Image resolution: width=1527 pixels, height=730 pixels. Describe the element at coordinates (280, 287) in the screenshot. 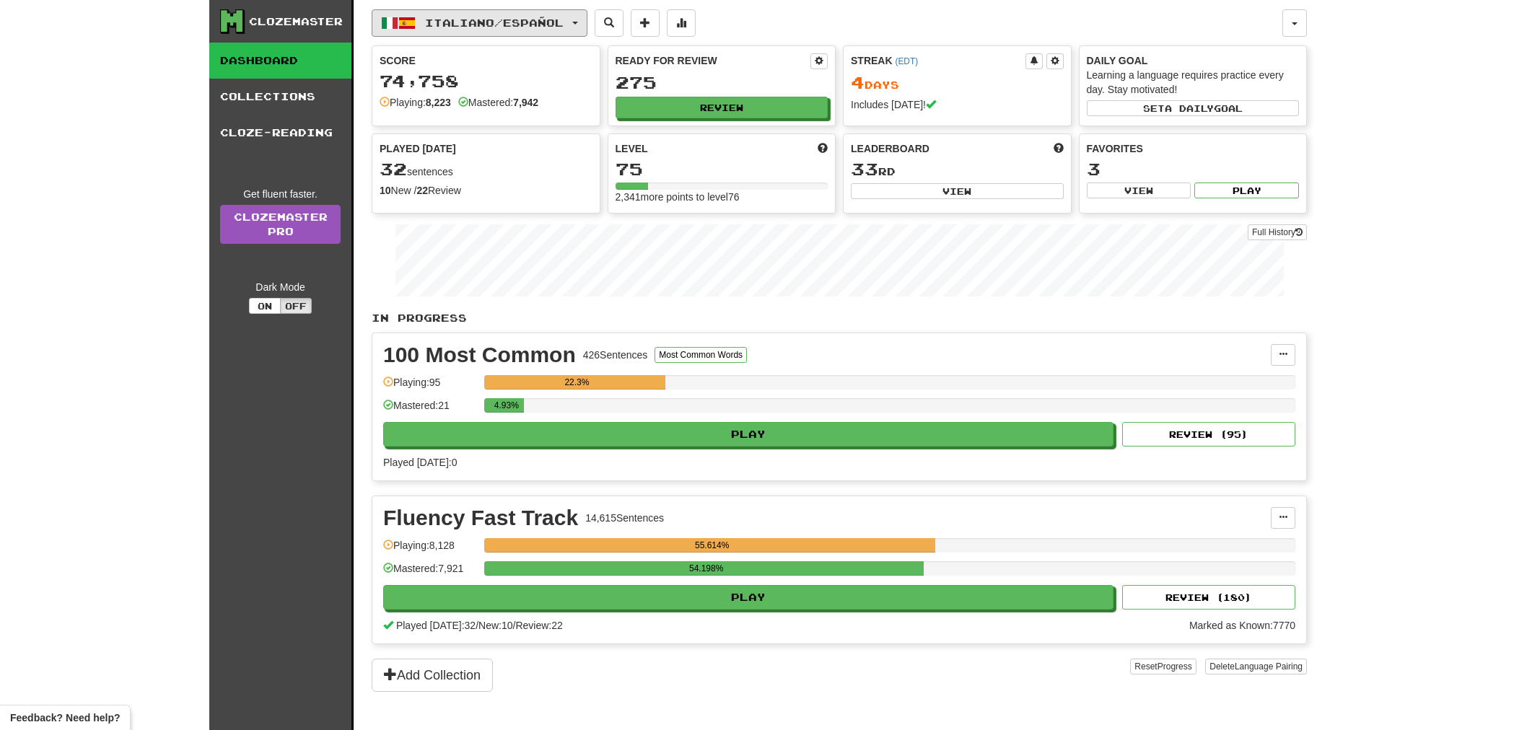

I see `div: Dark Mode` at that location.